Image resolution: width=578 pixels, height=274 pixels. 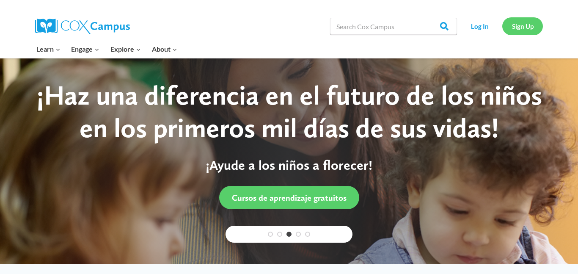 What do you see at coordinates (289, 165) in the screenshot?
I see `p: ¡Ayude a los niños a florecer!` at bounding box center [289, 165].